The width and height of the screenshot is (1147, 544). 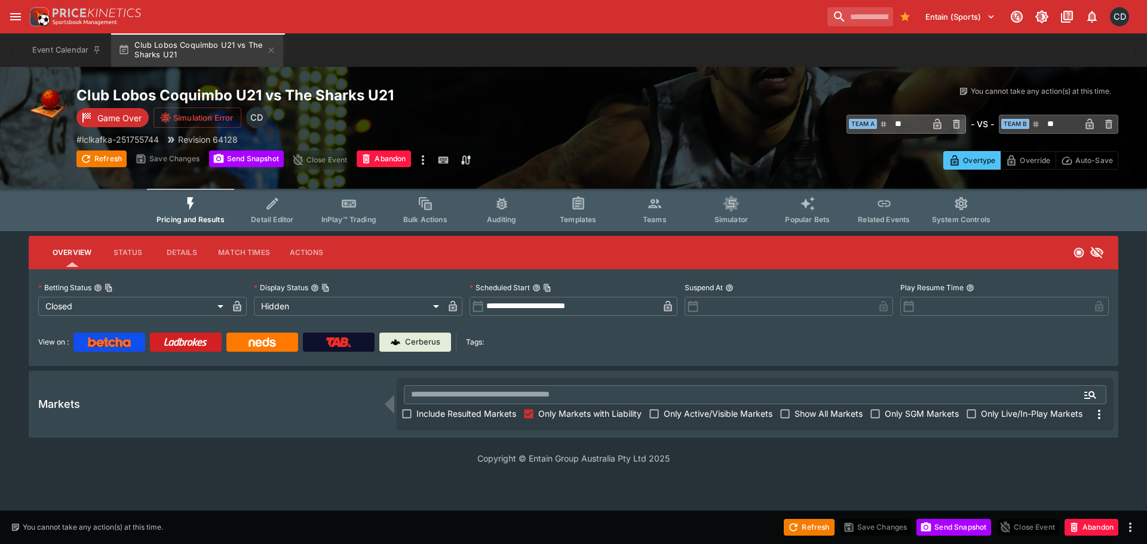 What do you see at coordinates (1119, 17) in the screenshot?
I see `button: Cameron Duffy` at bounding box center [1119, 17].